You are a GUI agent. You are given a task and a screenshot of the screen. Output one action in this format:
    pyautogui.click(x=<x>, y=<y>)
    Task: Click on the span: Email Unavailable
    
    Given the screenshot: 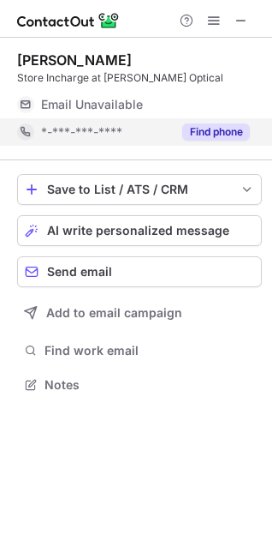 What is the action you would take?
    pyautogui.click(x=92, y=105)
    